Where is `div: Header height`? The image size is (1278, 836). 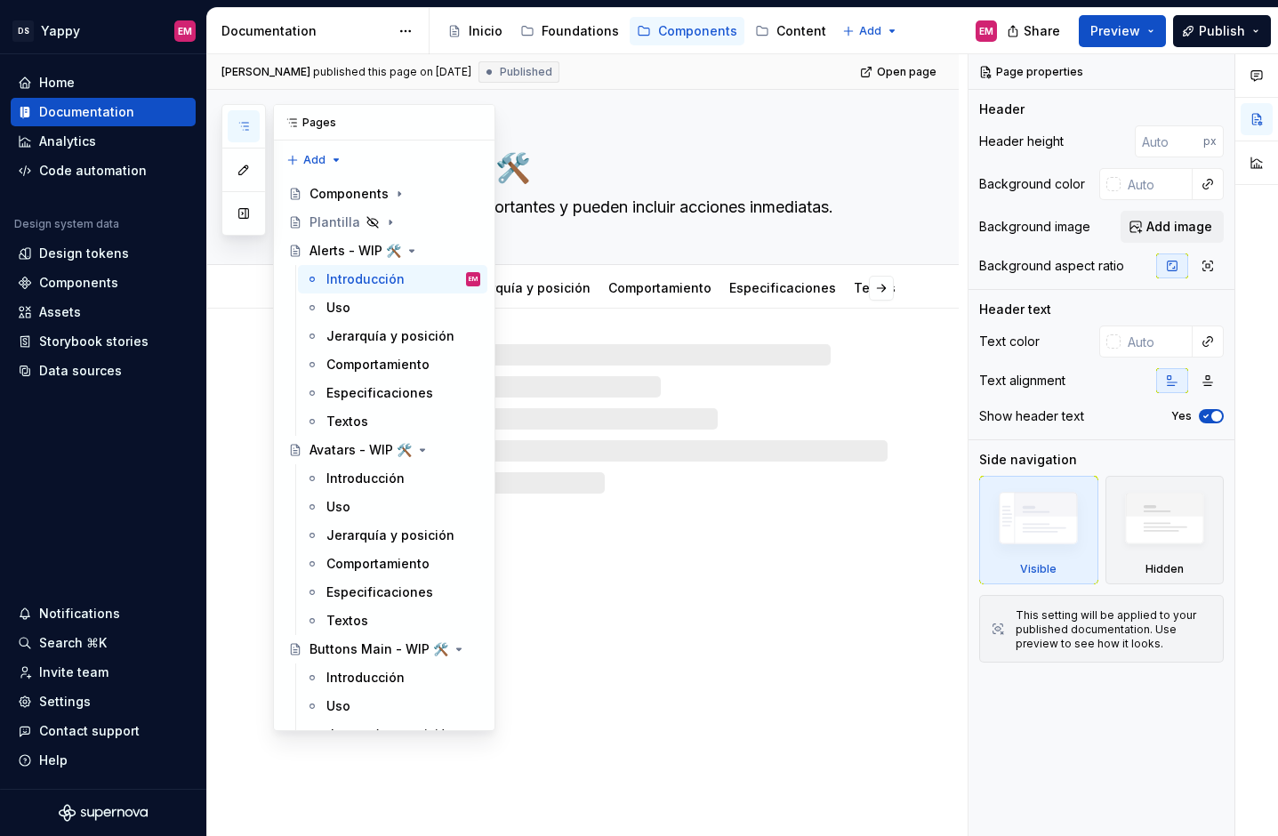 div: Header height is located at coordinates (1021, 141).